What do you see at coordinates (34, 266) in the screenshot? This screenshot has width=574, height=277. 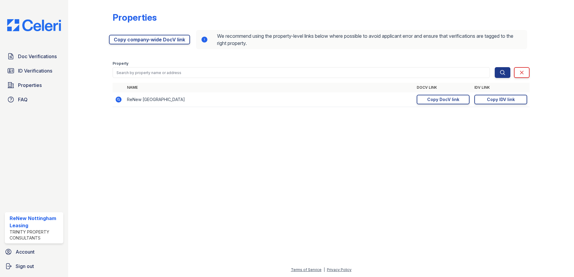 I see `button: Sign out` at bounding box center [34, 266].